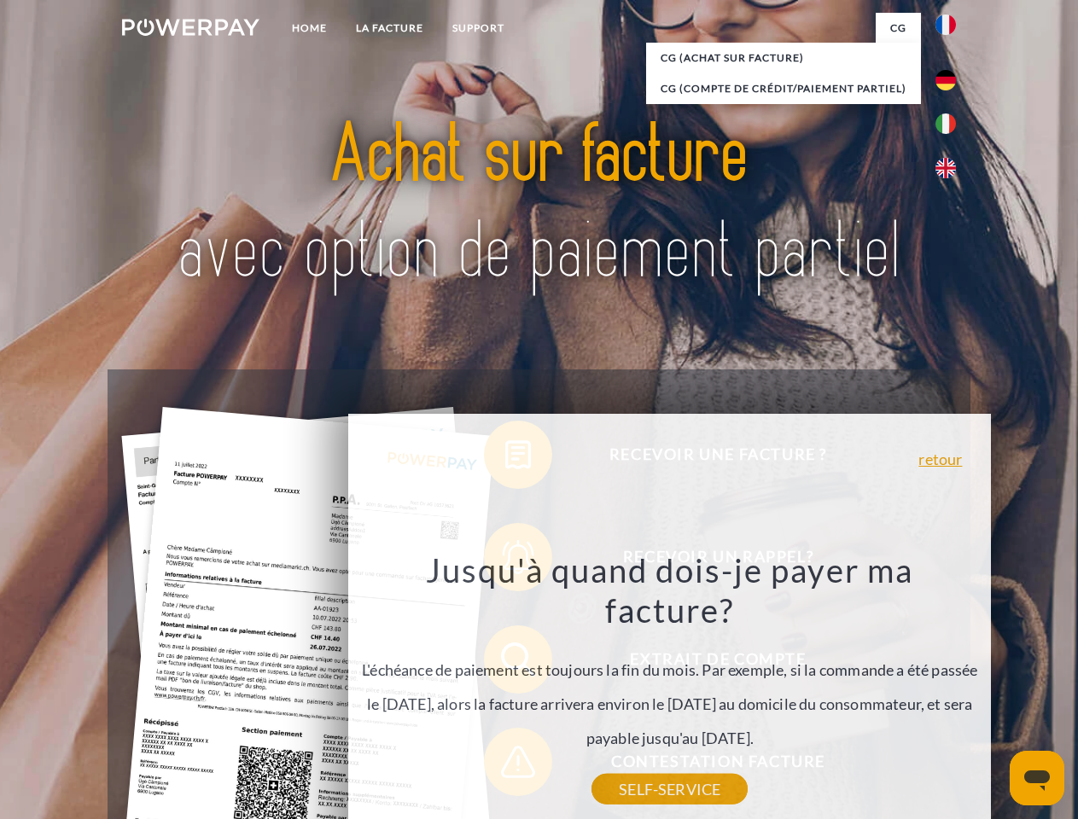  Describe the element at coordinates (539, 204) in the screenshot. I see `img: title-powerpay_fr.svg` at that location.